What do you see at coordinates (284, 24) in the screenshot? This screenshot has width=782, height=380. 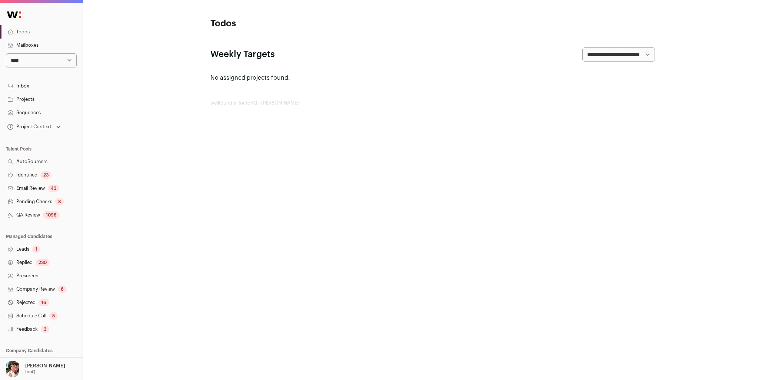 I see `h1: Todos` at bounding box center [284, 24].